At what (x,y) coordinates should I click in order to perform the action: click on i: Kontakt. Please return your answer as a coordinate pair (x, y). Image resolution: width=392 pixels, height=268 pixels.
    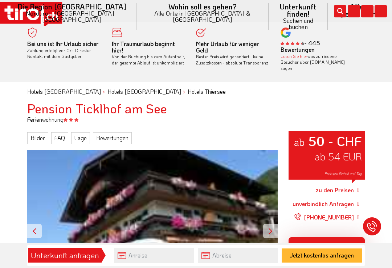
    Looking at the image, I should click on (381, 11).